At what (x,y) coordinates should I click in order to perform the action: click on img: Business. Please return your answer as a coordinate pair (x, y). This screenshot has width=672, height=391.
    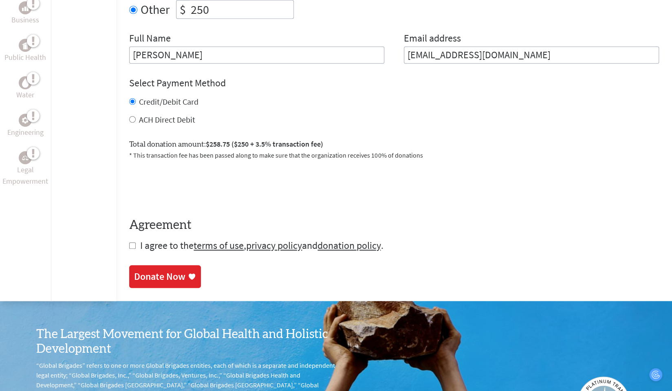
    Looking at the image, I should click on (25, 8).